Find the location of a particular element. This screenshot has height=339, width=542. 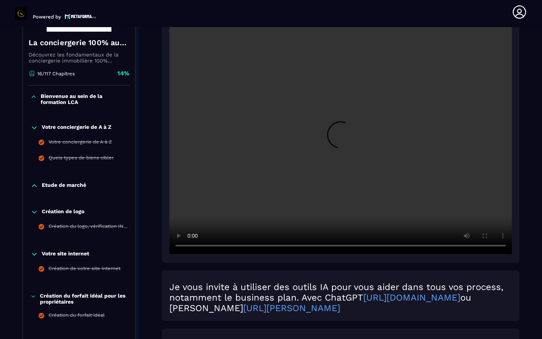

img: logo-branding is located at coordinates (21, 14).